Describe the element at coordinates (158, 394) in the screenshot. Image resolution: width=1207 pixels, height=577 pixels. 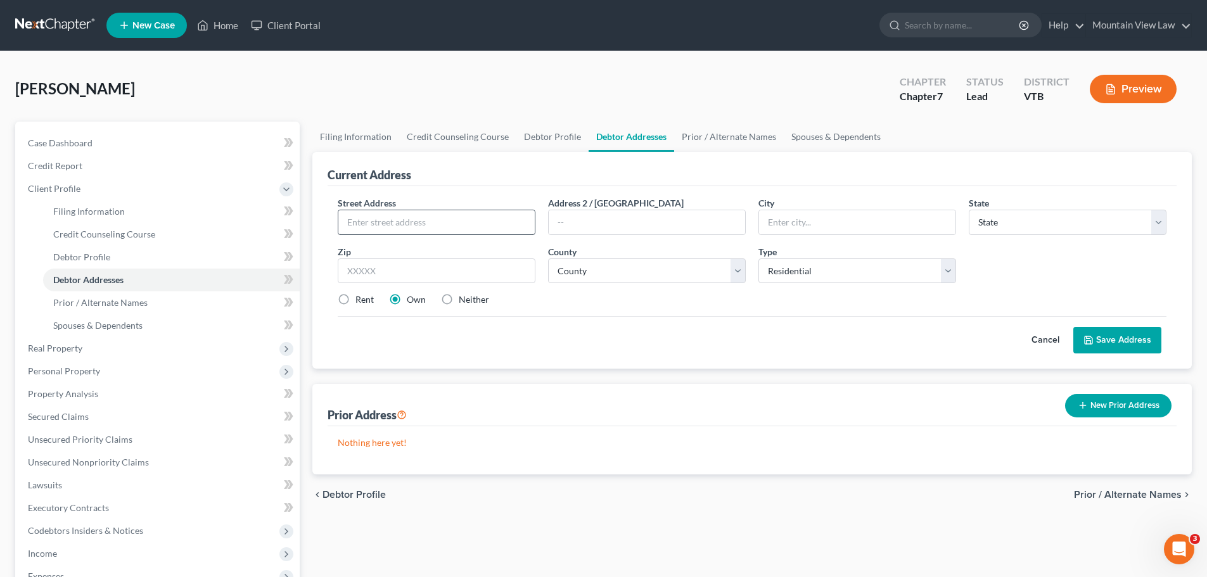
I see `a: Property Analysis` at that location.